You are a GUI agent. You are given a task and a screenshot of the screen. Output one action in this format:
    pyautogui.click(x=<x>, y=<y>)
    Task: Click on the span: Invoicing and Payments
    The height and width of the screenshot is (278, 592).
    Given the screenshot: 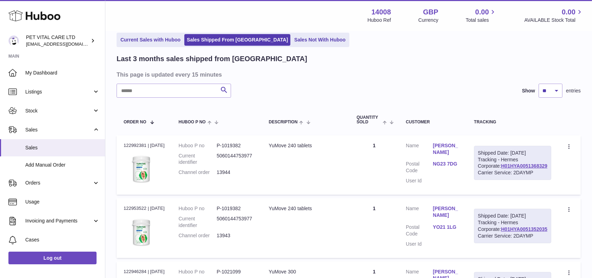 What is the action you would take?
    pyautogui.click(x=59, y=220)
    